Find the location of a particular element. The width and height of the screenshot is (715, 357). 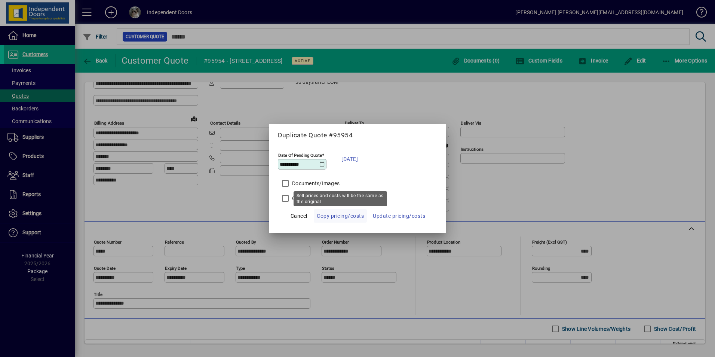

span: Update pricing/costs is located at coordinates (399, 216).